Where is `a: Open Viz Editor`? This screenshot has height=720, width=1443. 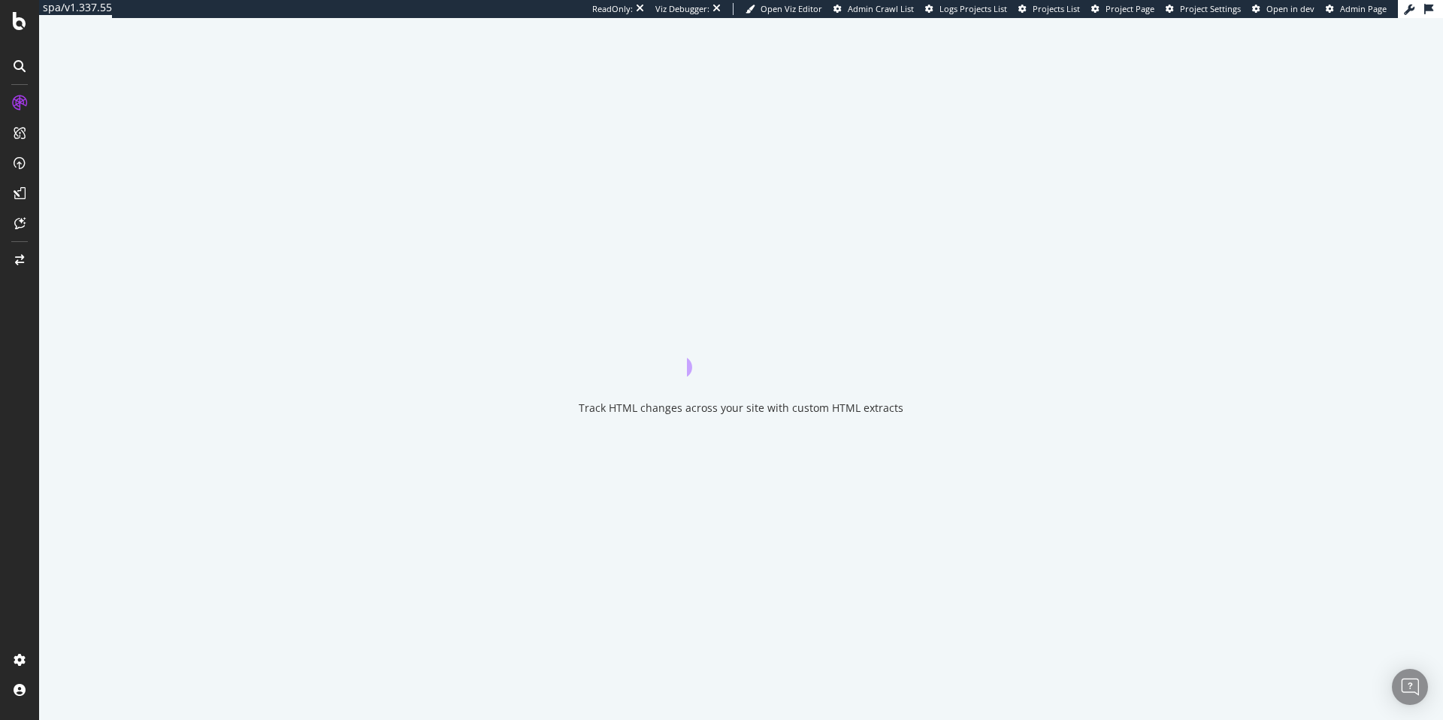
a: Open Viz Editor is located at coordinates (784, 9).